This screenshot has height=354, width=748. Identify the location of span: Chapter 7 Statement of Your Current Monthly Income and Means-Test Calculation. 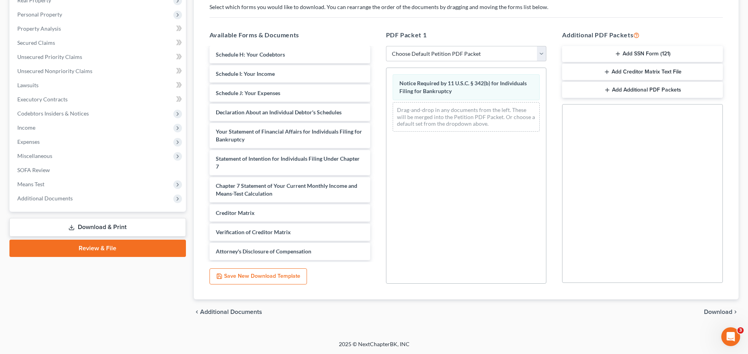
(286, 189).